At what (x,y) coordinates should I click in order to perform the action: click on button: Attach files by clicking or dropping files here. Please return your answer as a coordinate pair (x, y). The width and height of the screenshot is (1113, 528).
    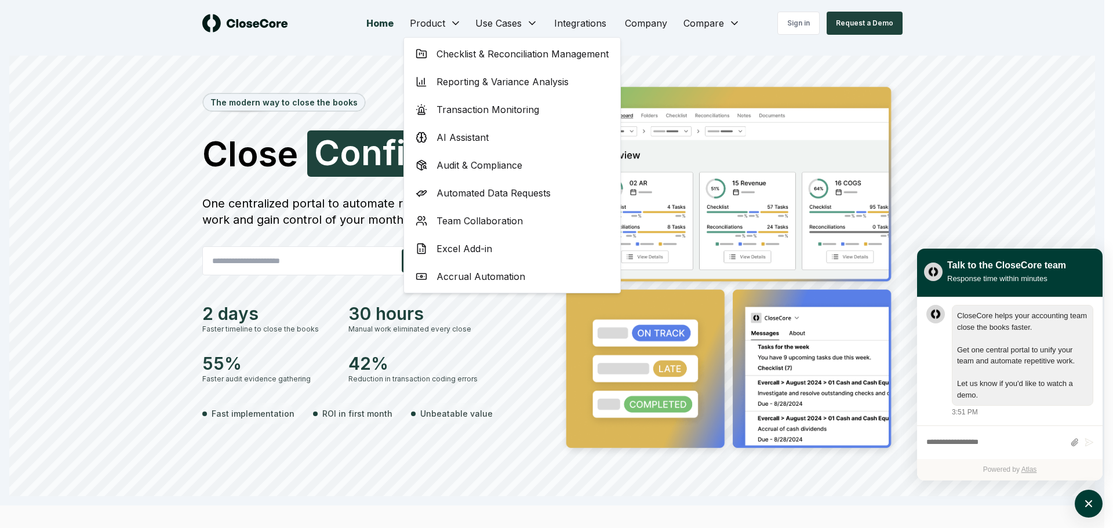
    Looking at the image, I should click on (1074, 442).